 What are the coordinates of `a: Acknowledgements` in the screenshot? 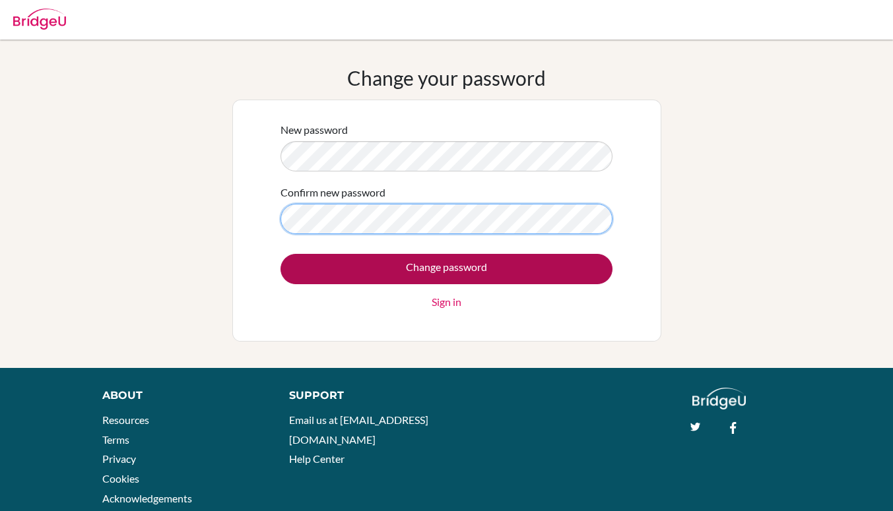 It's located at (147, 498).